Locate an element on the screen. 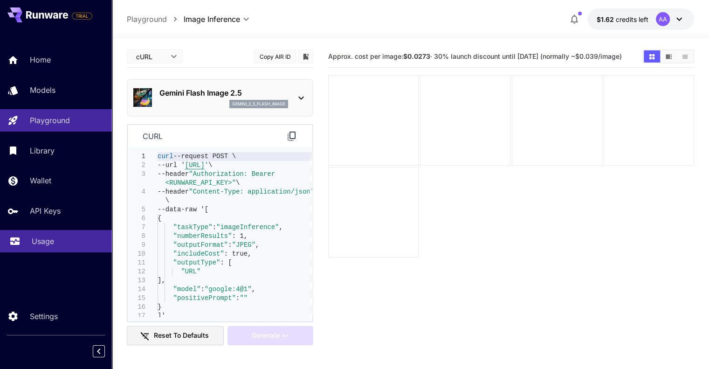 Image resolution: width=709 pixels, height=369 pixels. div: 5 is located at coordinates (137, 209).